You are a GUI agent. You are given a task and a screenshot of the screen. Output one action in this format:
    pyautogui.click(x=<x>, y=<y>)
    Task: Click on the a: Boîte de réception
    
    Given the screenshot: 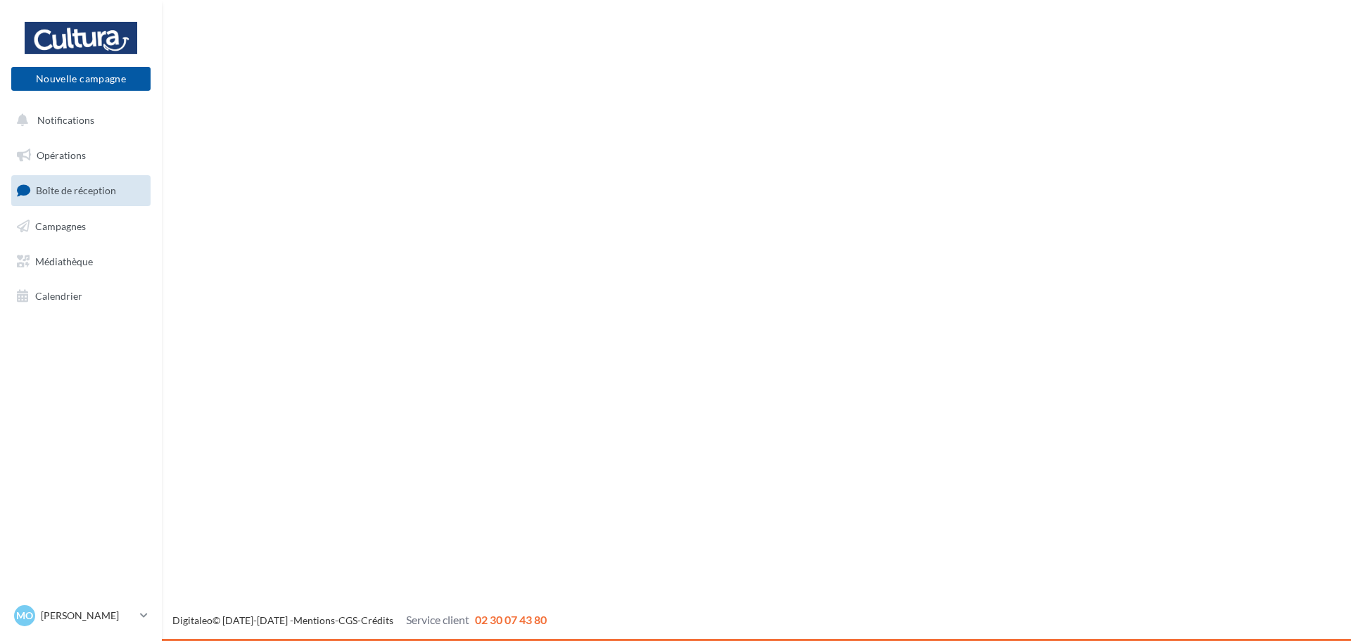 What is the action you would take?
    pyautogui.click(x=81, y=190)
    